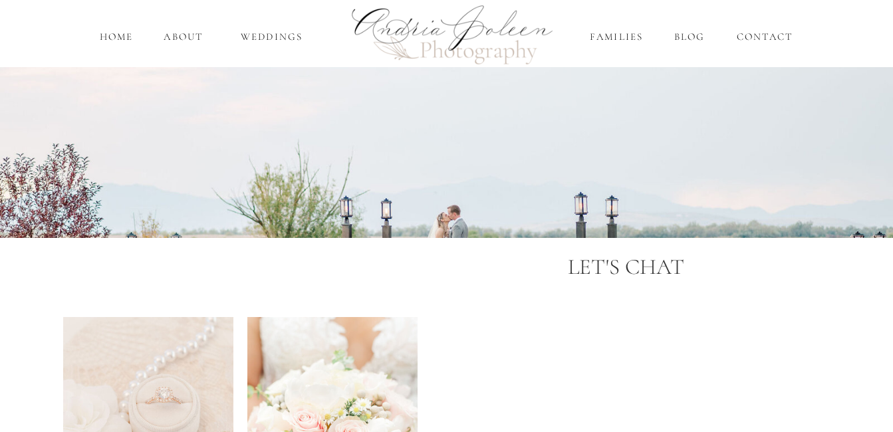 This screenshot has width=893, height=432. Describe the element at coordinates (617, 37) in the screenshot. I see `nav: Families` at that location.